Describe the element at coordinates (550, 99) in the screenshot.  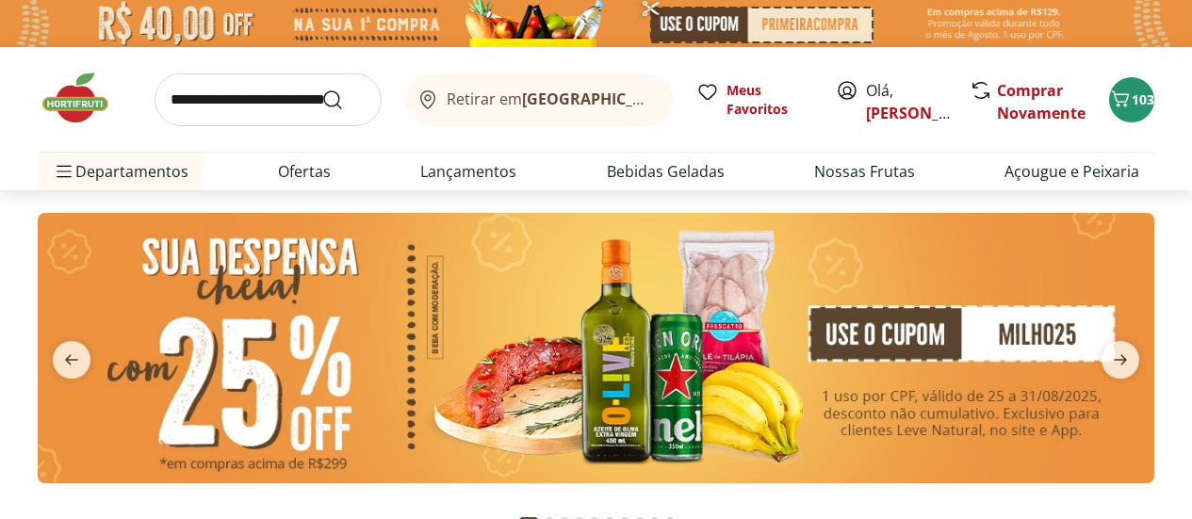
I see `span: Retirar em` at that location.